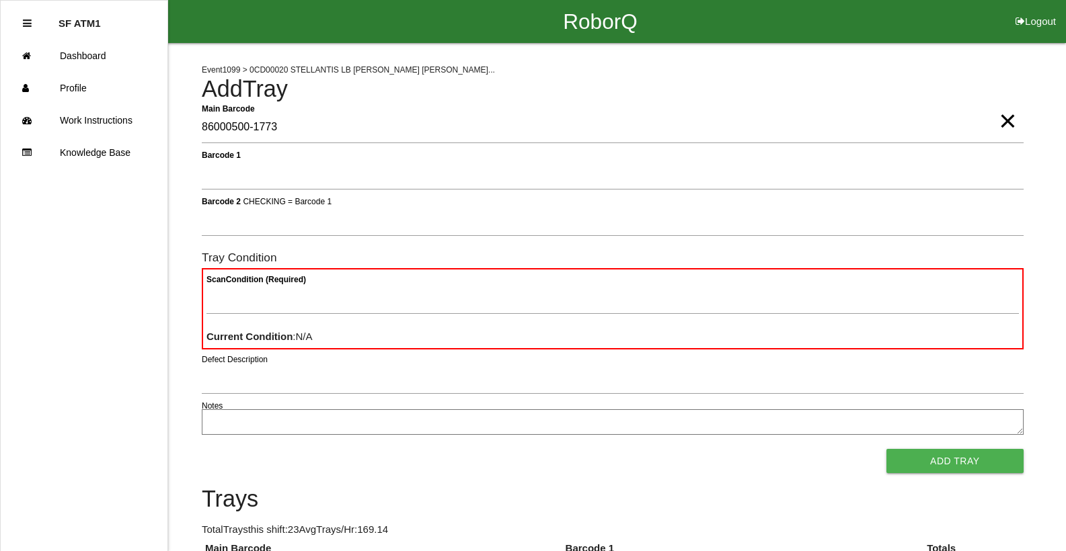 Image resolution: width=1066 pixels, height=551 pixels. Describe the element at coordinates (1007, 108) in the screenshot. I see `span: Clear Input` at that location.